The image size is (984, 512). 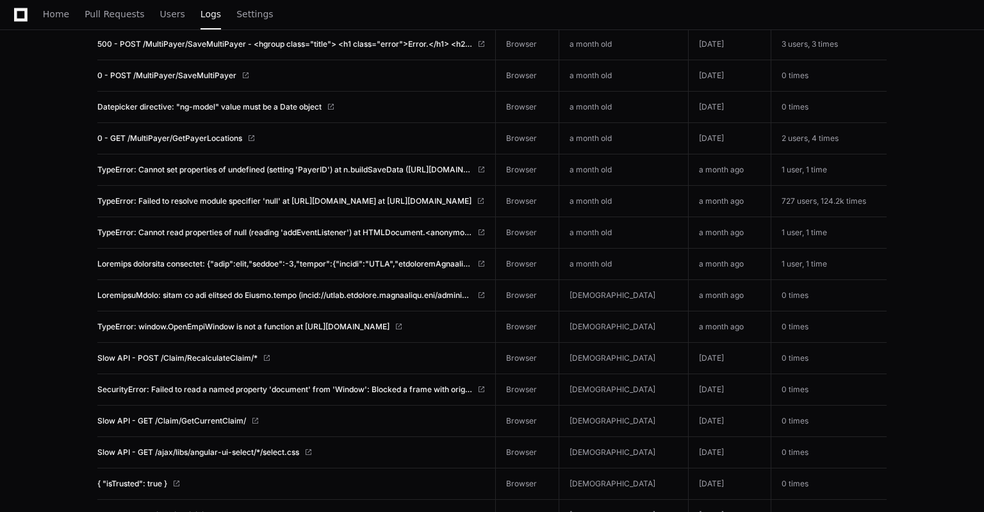 What do you see at coordinates (167, 76) in the screenshot?
I see `span: 0 - POST /MultiPayer/SaveMultiPayer` at bounding box center [167, 76].